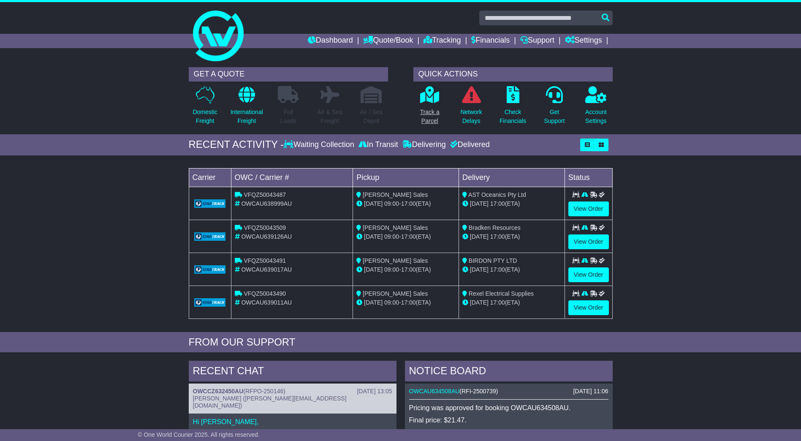  Describe the element at coordinates (288, 74) in the screenshot. I see `div: GET A QUOTE` at that location.